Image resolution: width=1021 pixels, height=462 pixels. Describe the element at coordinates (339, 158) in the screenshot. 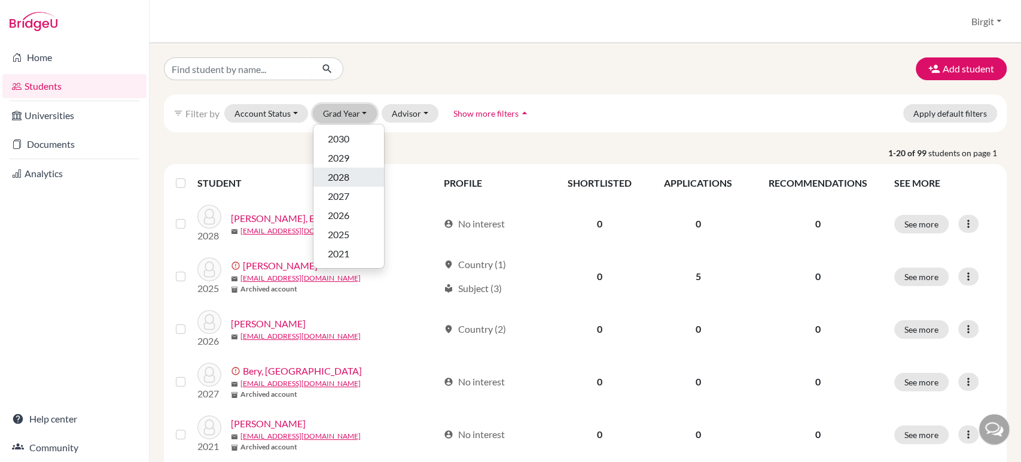

I see `span: 2029` at that location.